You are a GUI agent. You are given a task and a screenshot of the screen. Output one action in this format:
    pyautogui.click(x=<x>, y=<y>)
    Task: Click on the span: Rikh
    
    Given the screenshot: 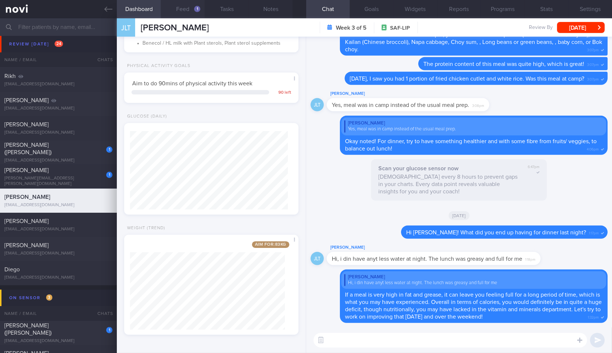 What is the action you would take?
    pyautogui.click(x=10, y=76)
    